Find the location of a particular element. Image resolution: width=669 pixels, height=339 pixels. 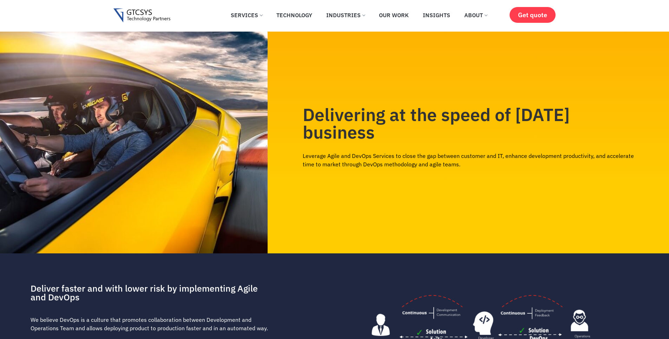

a: Insights is located at coordinates (436, 15).